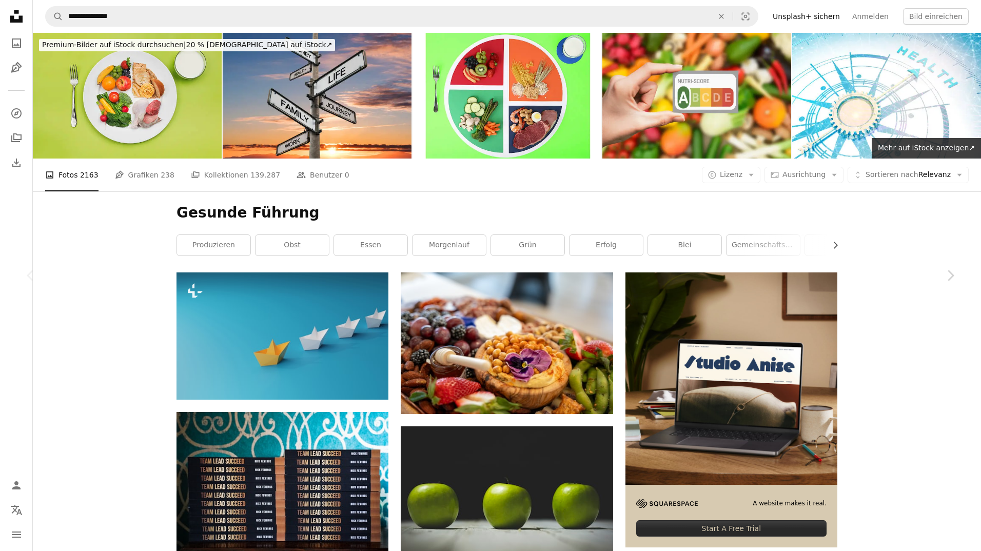  Describe the element at coordinates (292, 245) in the screenshot. I see `a: Obst` at that location.